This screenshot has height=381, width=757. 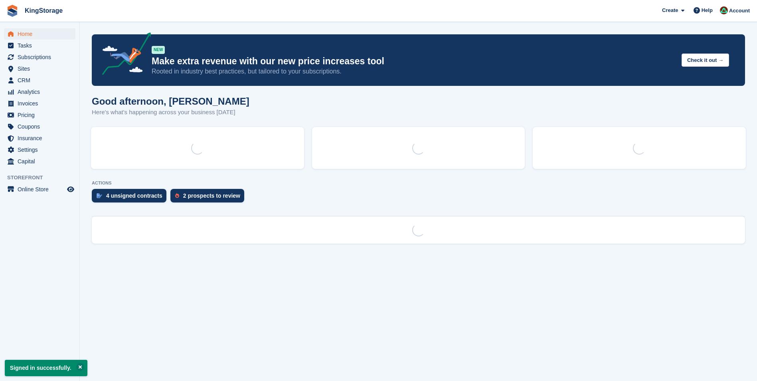 I want to click on a: 2 prospects to review, so click(x=209, y=198).